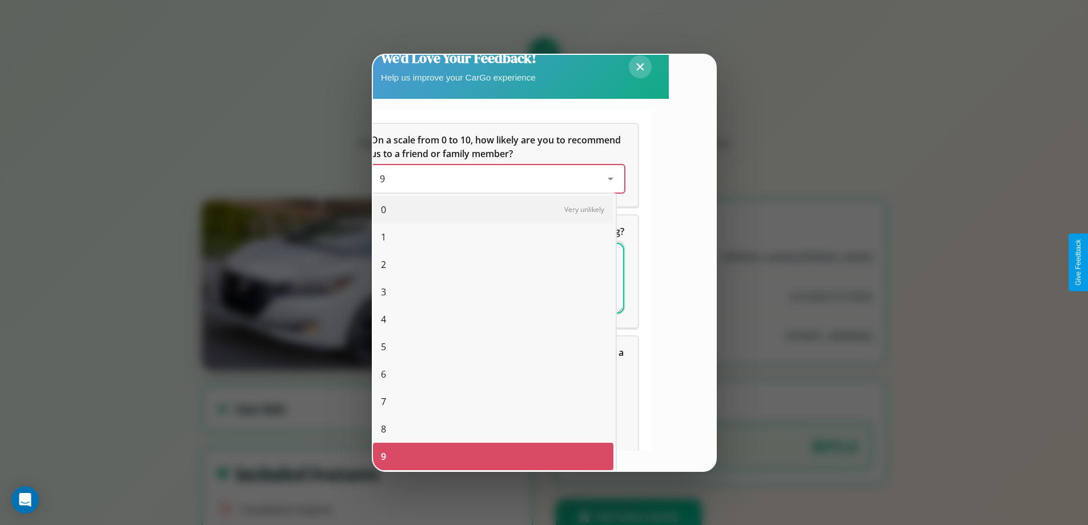  What do you see at coordinates (493, 484) in the screenshot?
I see `div: 10` at bounding box center [493, 484].